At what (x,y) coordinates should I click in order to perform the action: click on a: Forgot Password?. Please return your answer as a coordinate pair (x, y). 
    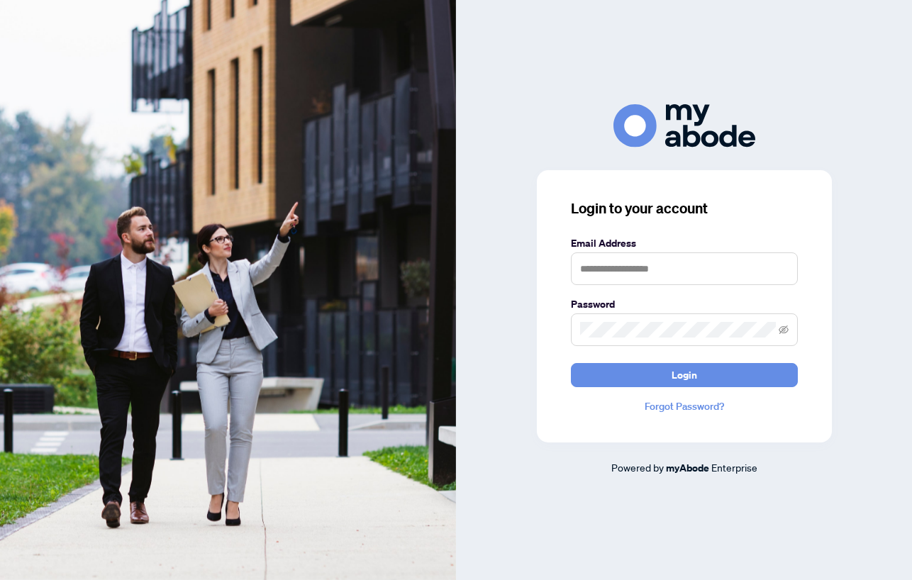
    Looking at the image, I should click on (684, 406).